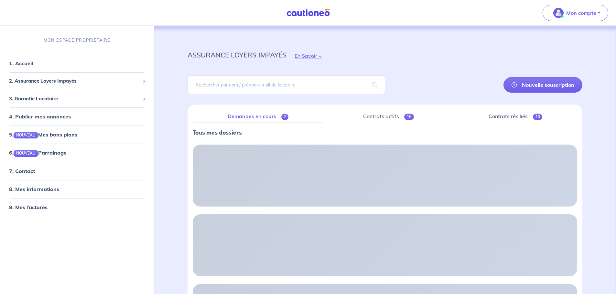 This screenshot has height=294, width=616. I want to click on img: Cautioneo, so click(308, 13).